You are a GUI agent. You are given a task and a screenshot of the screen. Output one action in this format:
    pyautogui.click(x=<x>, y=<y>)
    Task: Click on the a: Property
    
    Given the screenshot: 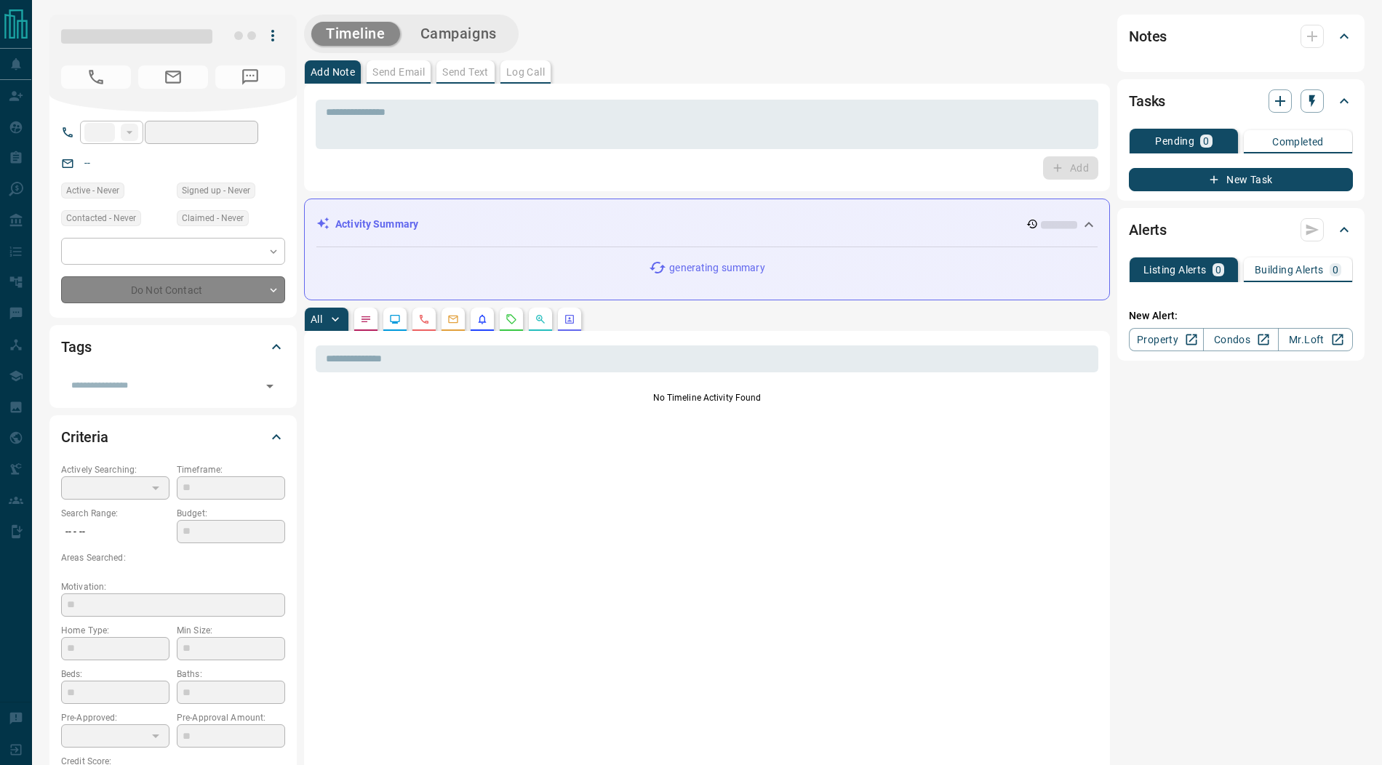 What is the action you would take?
    pyautogui.click(x=1166, y=340)
    